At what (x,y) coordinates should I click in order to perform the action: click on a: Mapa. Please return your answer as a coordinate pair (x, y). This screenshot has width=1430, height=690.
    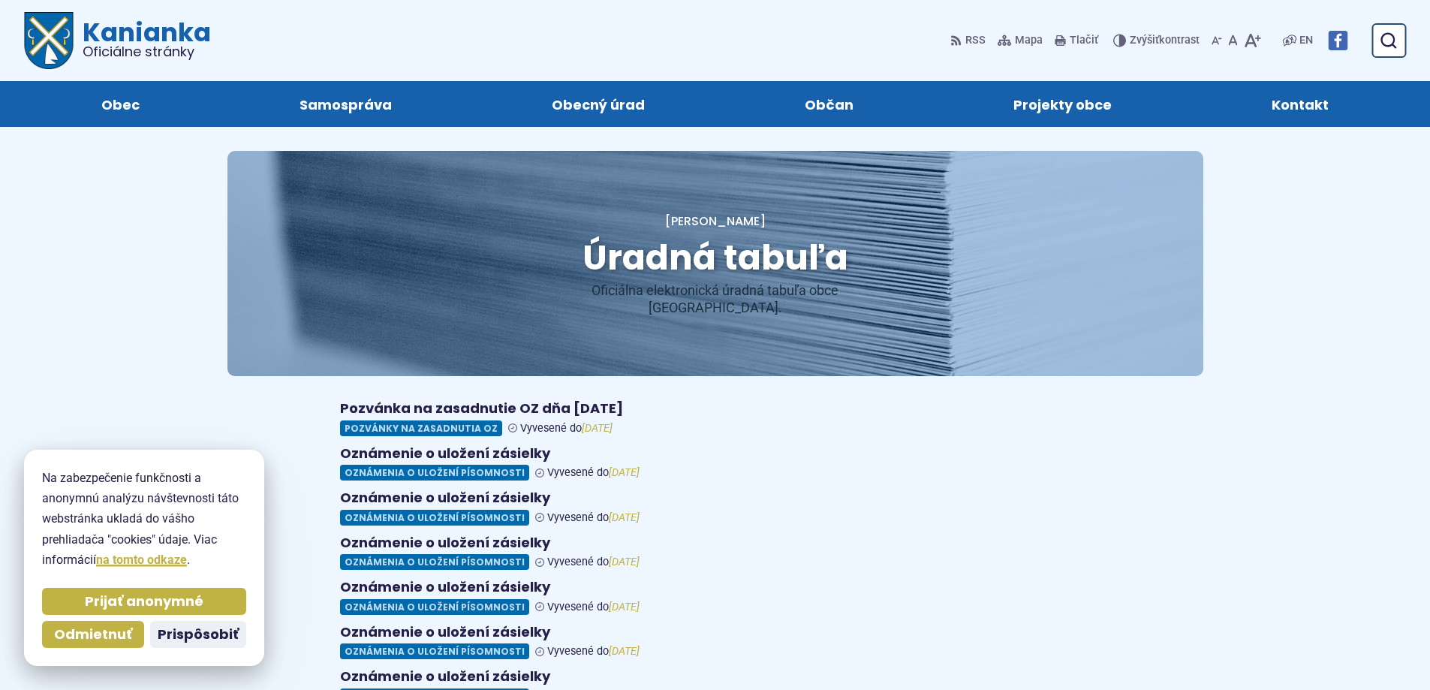
    Looking at the image, I should click on (1020, 41).